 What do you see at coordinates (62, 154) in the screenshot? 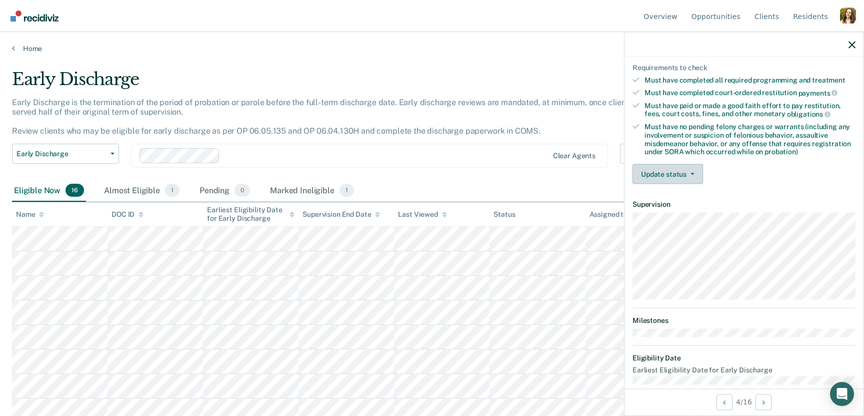
I see `span: Early Discharge` at bounding box center [62, 154].